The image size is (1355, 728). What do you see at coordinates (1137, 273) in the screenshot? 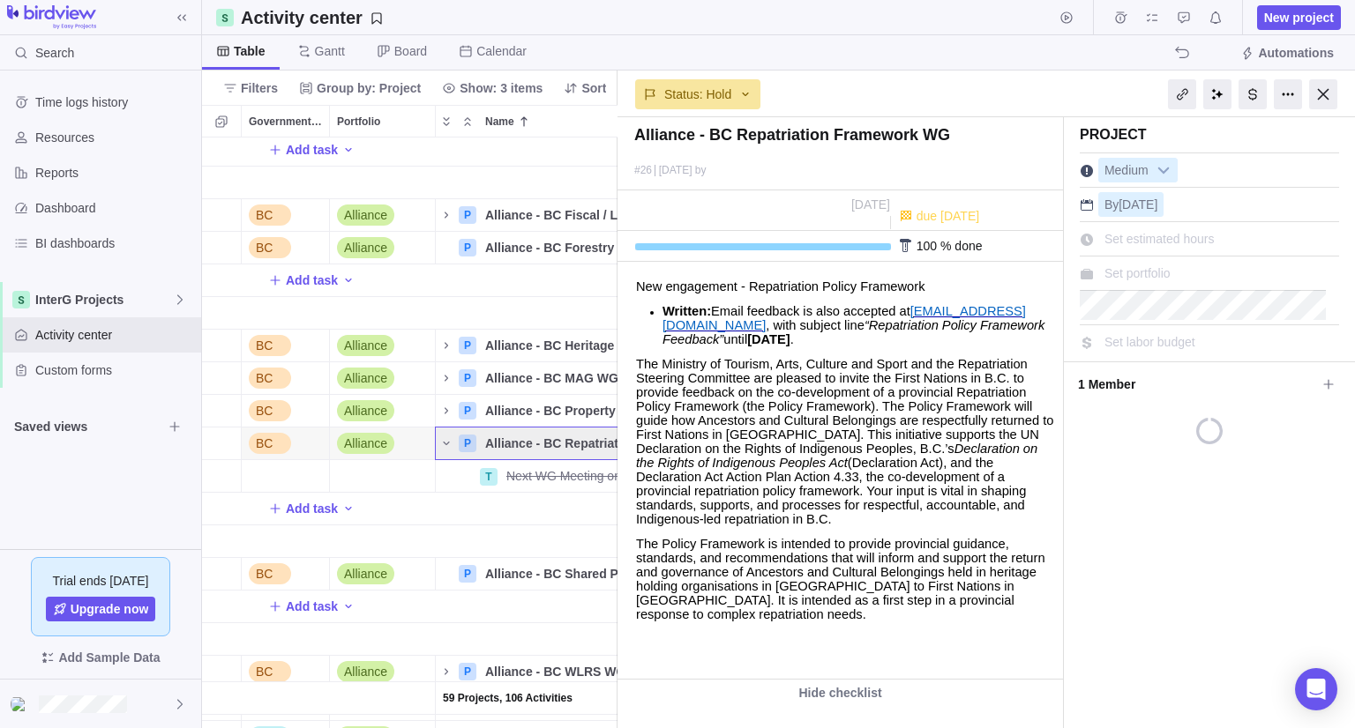
I see `span: Set portfolio` at bounding box center [1137, 273].